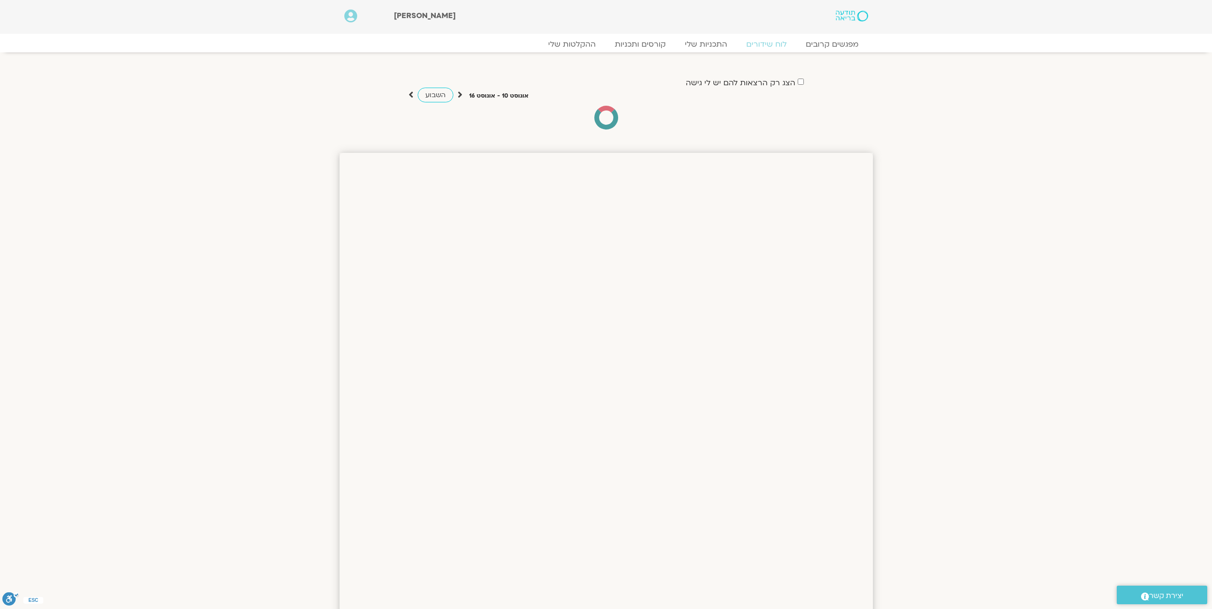 The image size is (1212, 609). What do you see at coordinates (706, 44) in the screenshot?
I see `a: התכניות שלי` at bounding box center [706, 44].